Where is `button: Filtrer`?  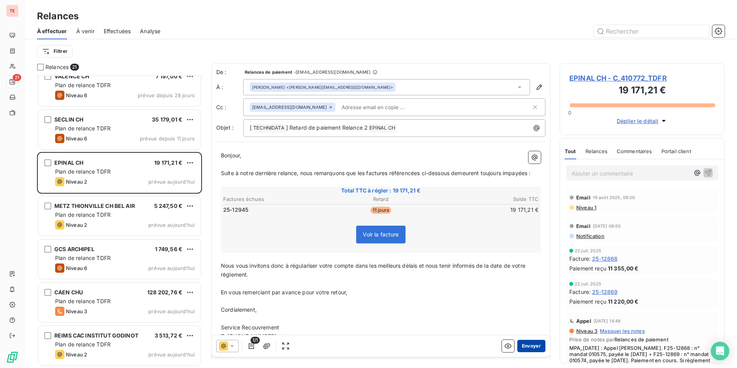
button: Filtrer is located at coordinates (55, 51).